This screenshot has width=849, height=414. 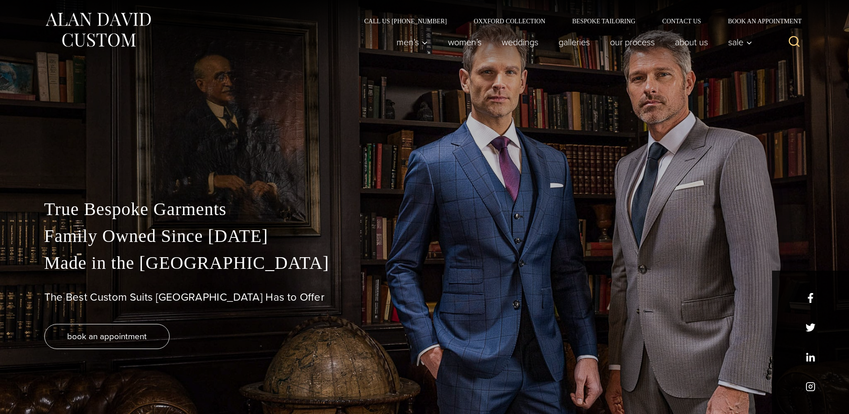 What do you see at coordinates (107, 336) in the screenshot?
I see `a: book an appointment` at bounding box center [107, 336].